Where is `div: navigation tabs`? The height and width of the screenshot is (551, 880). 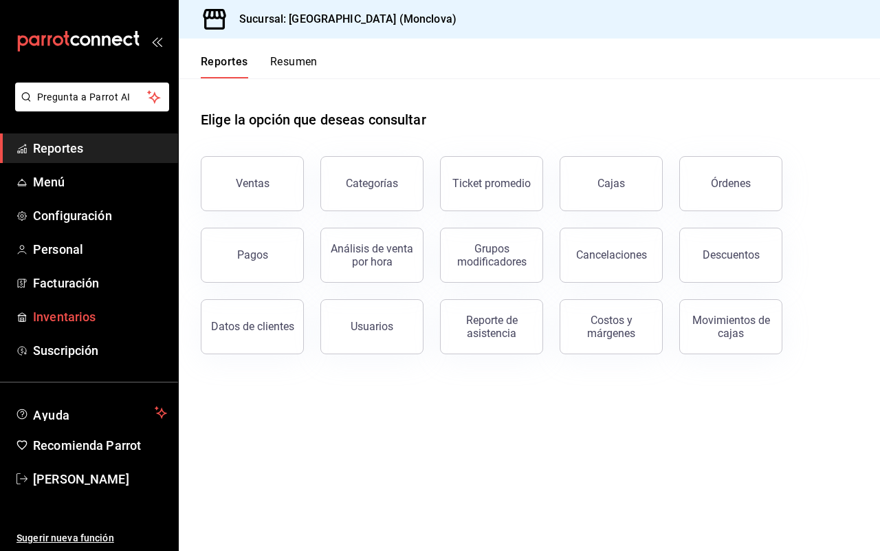
div: navigation tabs is located at coordinates (259, 67).